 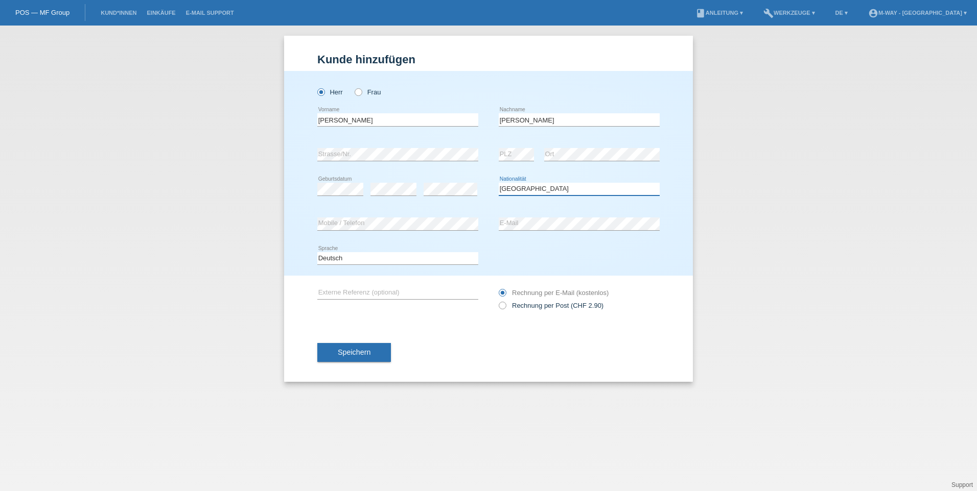 What do you see at coordinates (700, 13) in the screenshot?
I see `i: book` at bounding box center [700, 13].